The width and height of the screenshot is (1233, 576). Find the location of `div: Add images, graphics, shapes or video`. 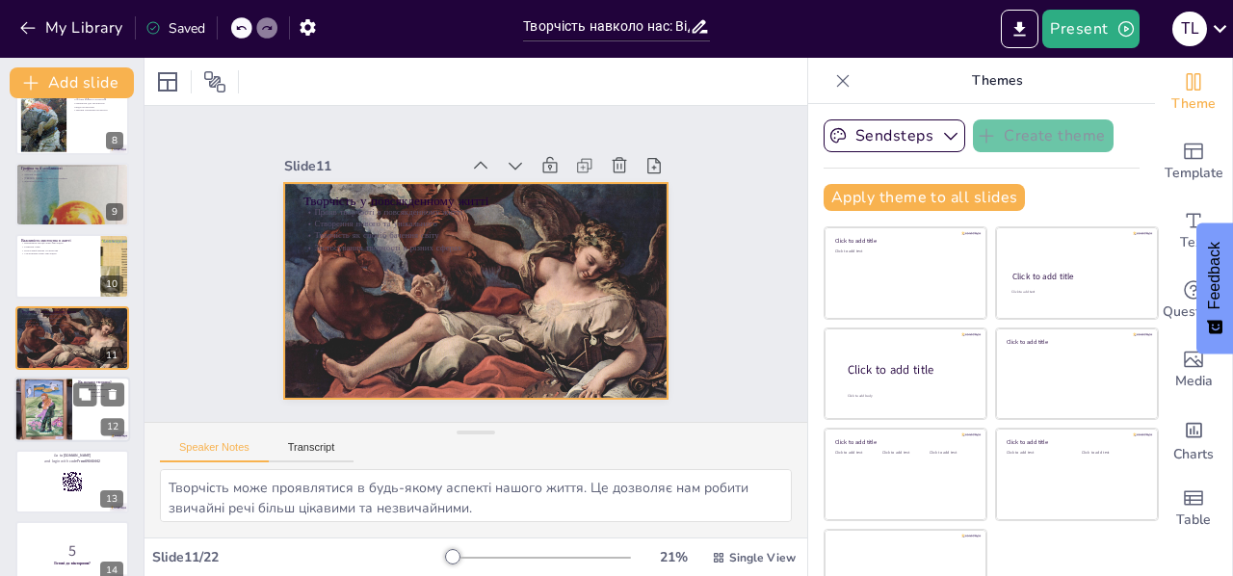

div: Add images, graphics, shapes or video is located at coordinates (1194, 370).